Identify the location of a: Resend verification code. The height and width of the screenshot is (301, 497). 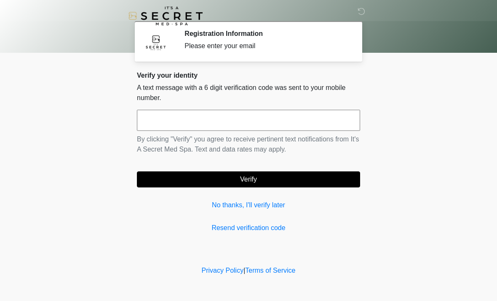
(249, 228).